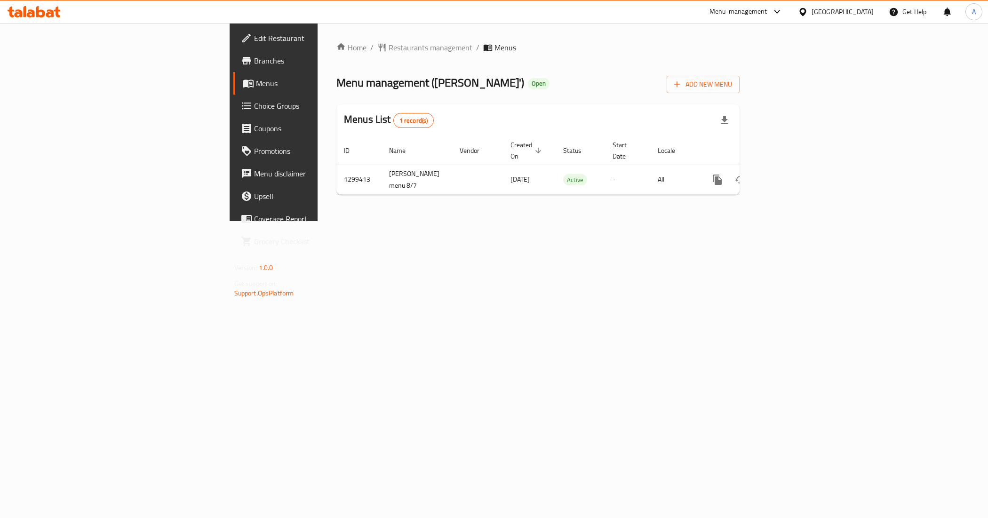 The image size is (988, 518). What do you see at coordinates (314, 106) in the screenshot?
I see `a: Choice Groups` at bounding box center [314, 106].